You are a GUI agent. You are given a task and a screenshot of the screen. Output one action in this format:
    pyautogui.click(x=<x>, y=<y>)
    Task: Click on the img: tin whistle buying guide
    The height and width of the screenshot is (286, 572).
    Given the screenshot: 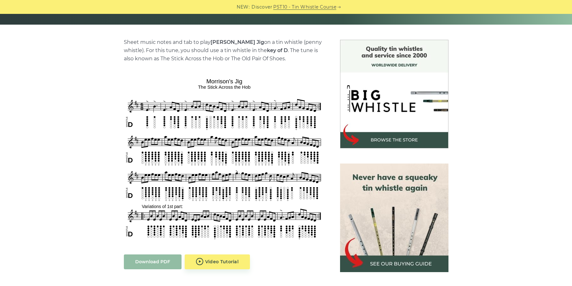 What is the action you would take?
    pyautogui.click(x=394, y=217)
    